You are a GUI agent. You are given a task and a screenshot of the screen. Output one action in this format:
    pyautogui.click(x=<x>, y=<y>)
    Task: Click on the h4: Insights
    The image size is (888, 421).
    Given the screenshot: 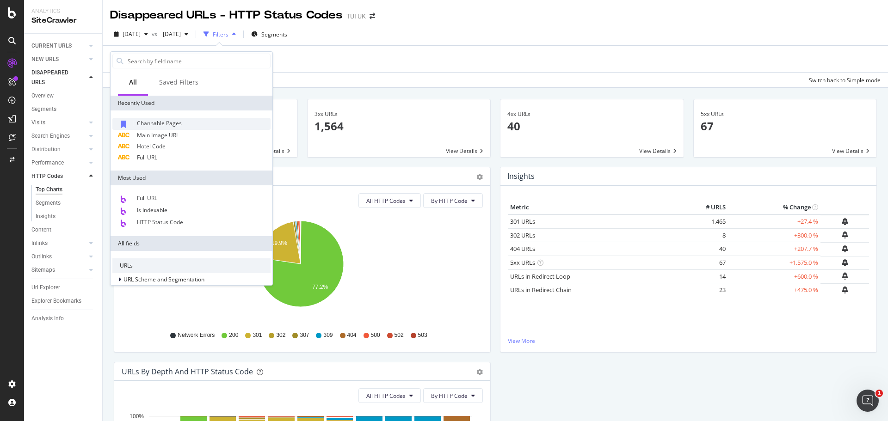 What is the action you would take?
    pyautogui.click(x=521, y=176)
    